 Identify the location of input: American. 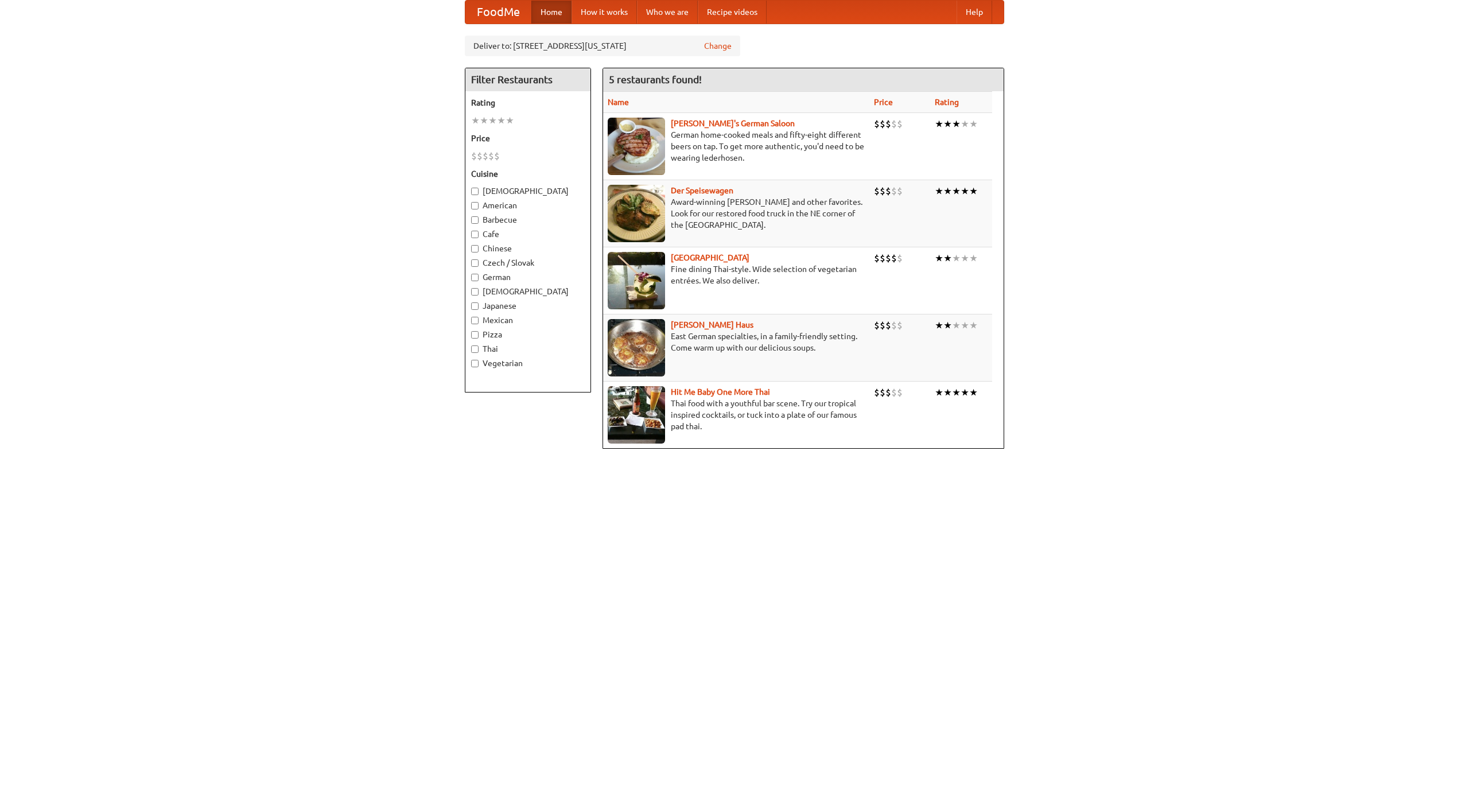
(474, 205).